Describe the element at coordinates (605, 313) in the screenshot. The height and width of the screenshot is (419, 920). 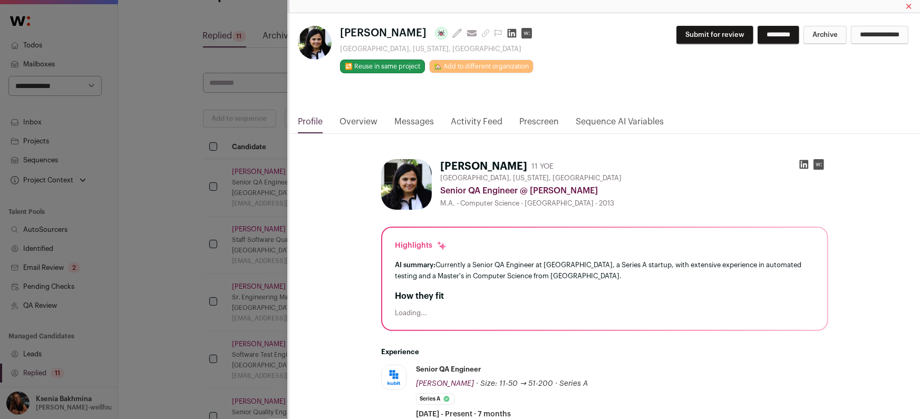
I see `div: Loading...` at that location.